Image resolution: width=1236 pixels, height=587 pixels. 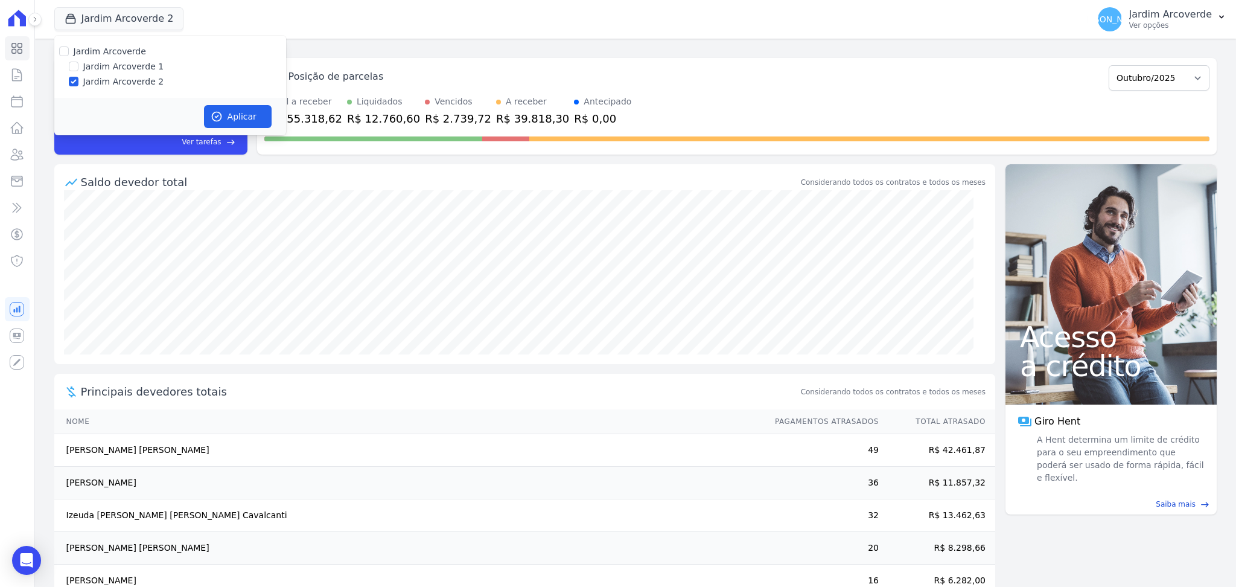 What do you see at coordinates (167, 142) in the screenshot?
I see `a: Ver tarefas east` at bounding box center [167, 142].